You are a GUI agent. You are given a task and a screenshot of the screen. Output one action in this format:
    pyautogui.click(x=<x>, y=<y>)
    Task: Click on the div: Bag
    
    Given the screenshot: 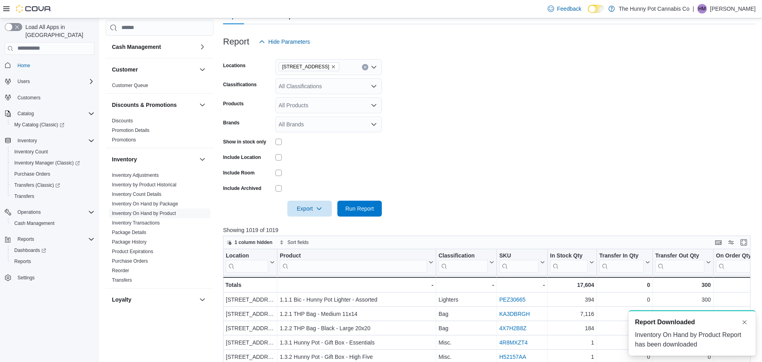 What is the action you would take?
    pyautogui.click(x=467, y=314)
    